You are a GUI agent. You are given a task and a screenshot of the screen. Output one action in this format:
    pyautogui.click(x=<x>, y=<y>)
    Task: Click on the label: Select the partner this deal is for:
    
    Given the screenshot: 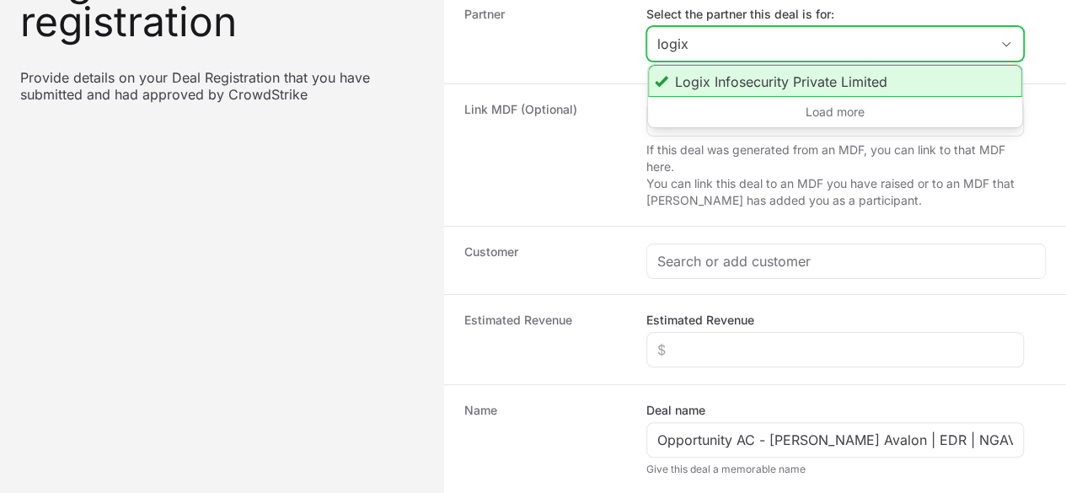 What is the action you would take?
    pyautogui.click(x=835, y=14)
    